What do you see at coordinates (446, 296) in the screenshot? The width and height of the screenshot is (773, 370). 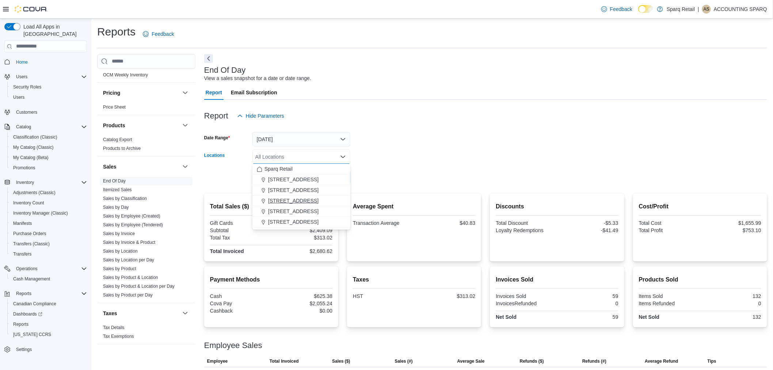 I see `div: $313.02` at bounding box center [446, 296].